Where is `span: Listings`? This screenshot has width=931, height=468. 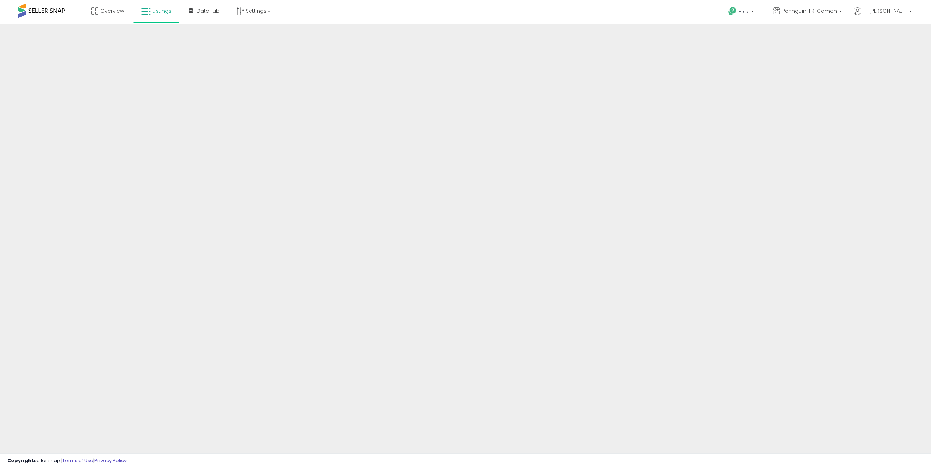
span: Listings is located at coordinates (162, 11).